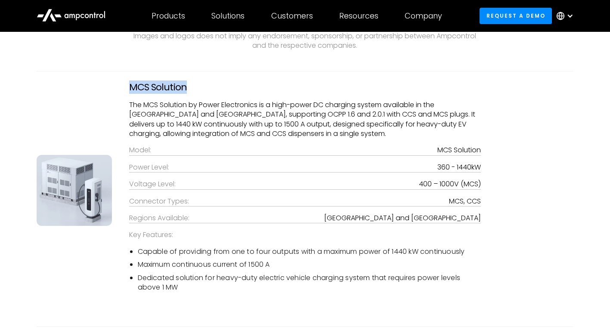  Describe the element at coordinates (310, 283) in the screenshot. I see `li: Dedicated solution for heavy-duty electric vehicle charging system that requires power levels abo...` at that location.